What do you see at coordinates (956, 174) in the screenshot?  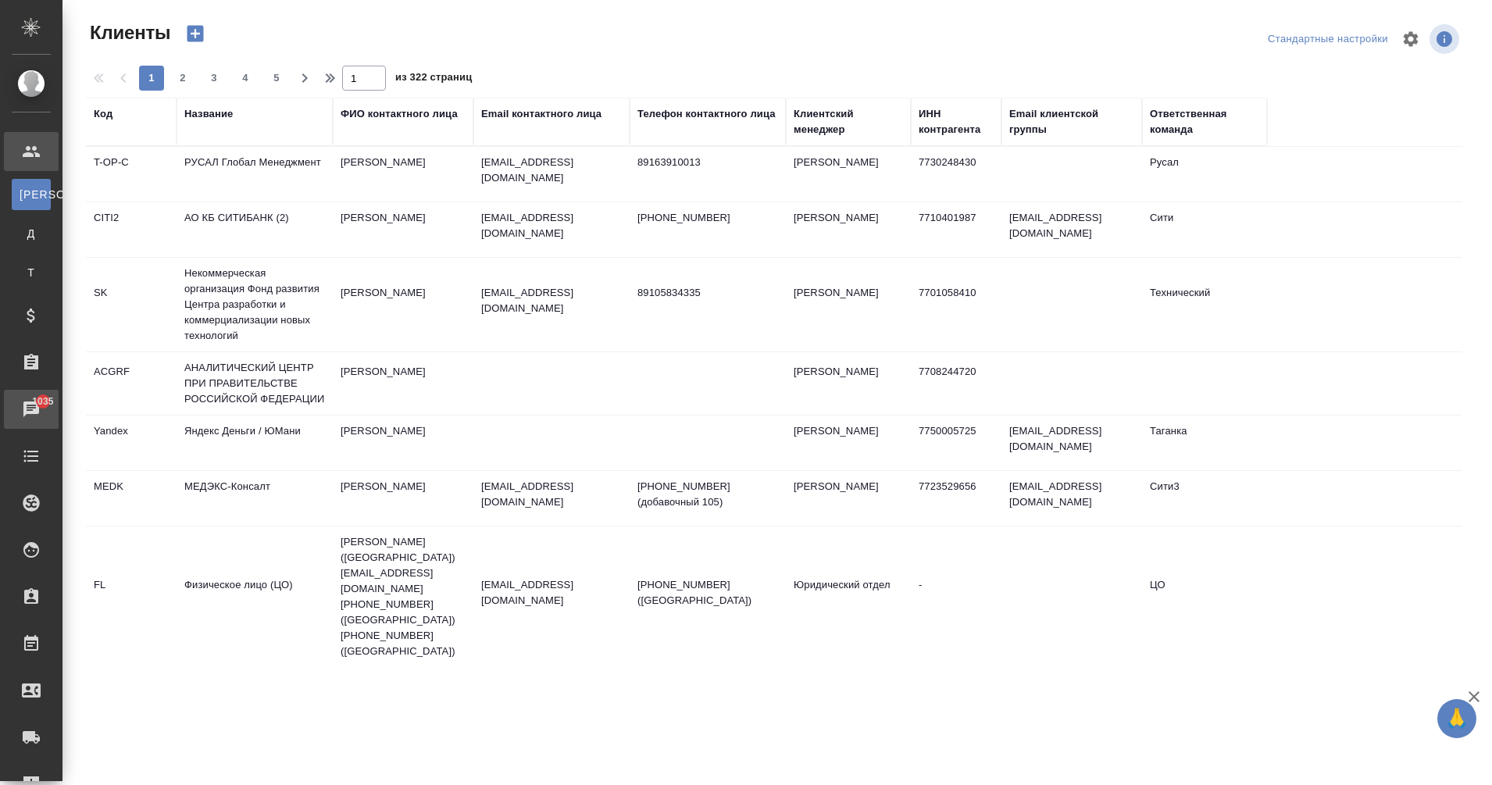 I see `td: 7730248430` at bounding box center [956, 174].